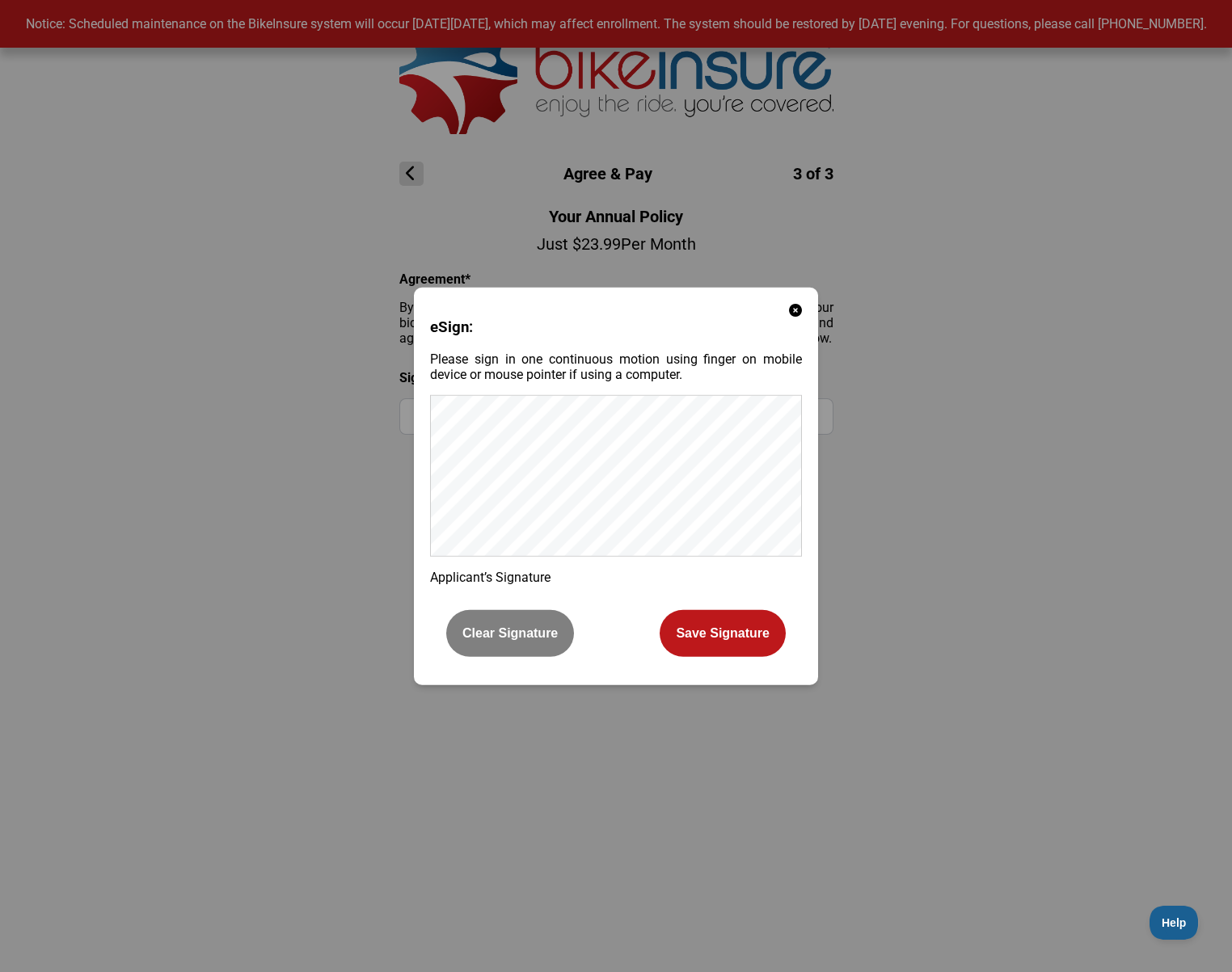 The image size is (1232, 972). What do you see at coordinates (616, 577) in the screenshot?
I see `p: Applicant’s Signature` at bounding box center [616, 577].